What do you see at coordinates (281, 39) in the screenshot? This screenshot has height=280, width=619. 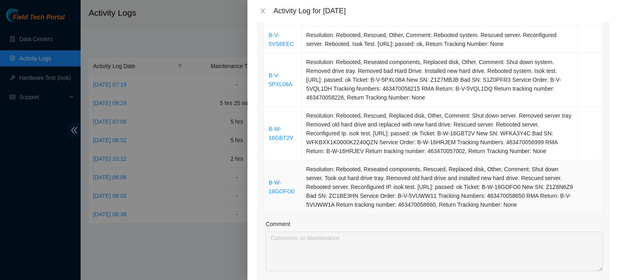 I see `a: B-V-5VS6EEC` at bounding box center [281, 39].